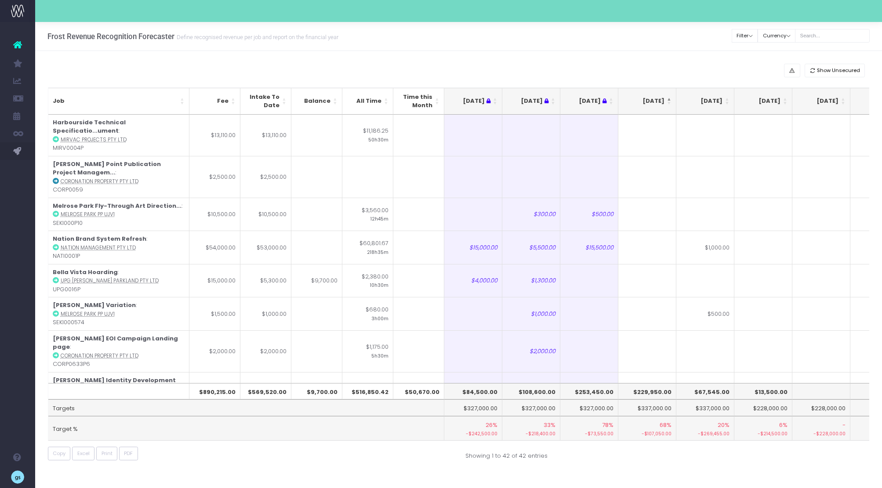  What do you see at coordinates (648, 392) in the screenshot?
I see `th: $229,950.00` at bounding box center [648, 392].